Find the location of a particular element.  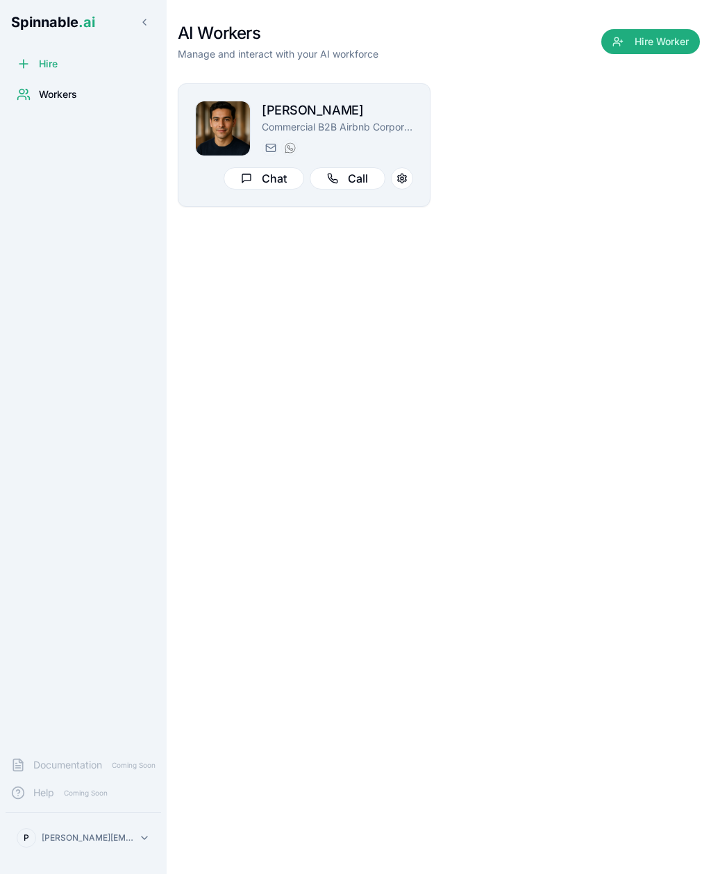

p: Commercial B2B Airbnb Corporate is located at coordinates (337, 127).